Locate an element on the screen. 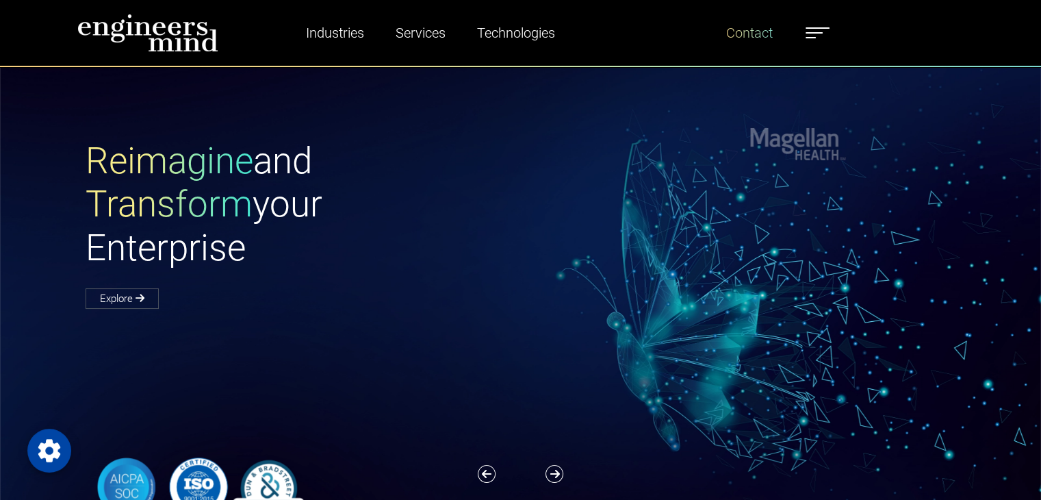 Image resolution: width=1041 pixels, height=500 pixels. span: Reimagine is located at coordinates (169, 161).